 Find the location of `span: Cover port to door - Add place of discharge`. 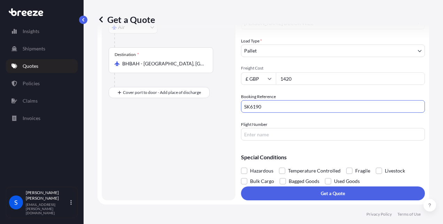

span: Cover port to door - Add place of discharge is located at coordinates (162, 93).